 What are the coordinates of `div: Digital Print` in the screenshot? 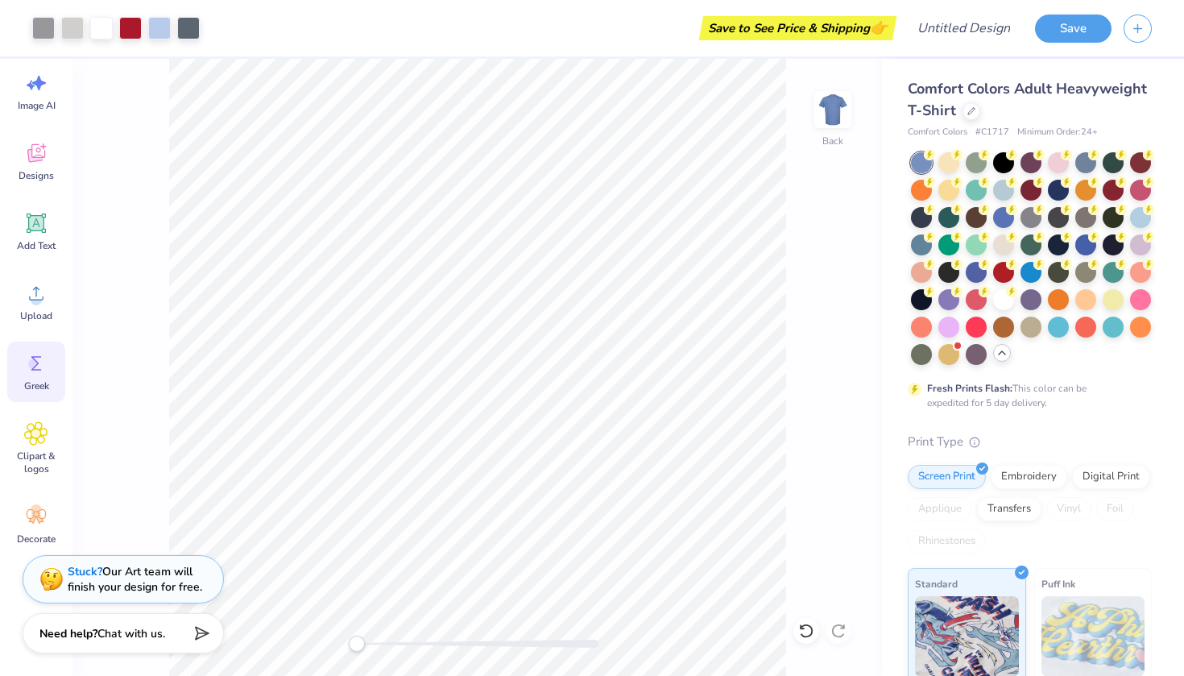 It's located at (1110, 477).